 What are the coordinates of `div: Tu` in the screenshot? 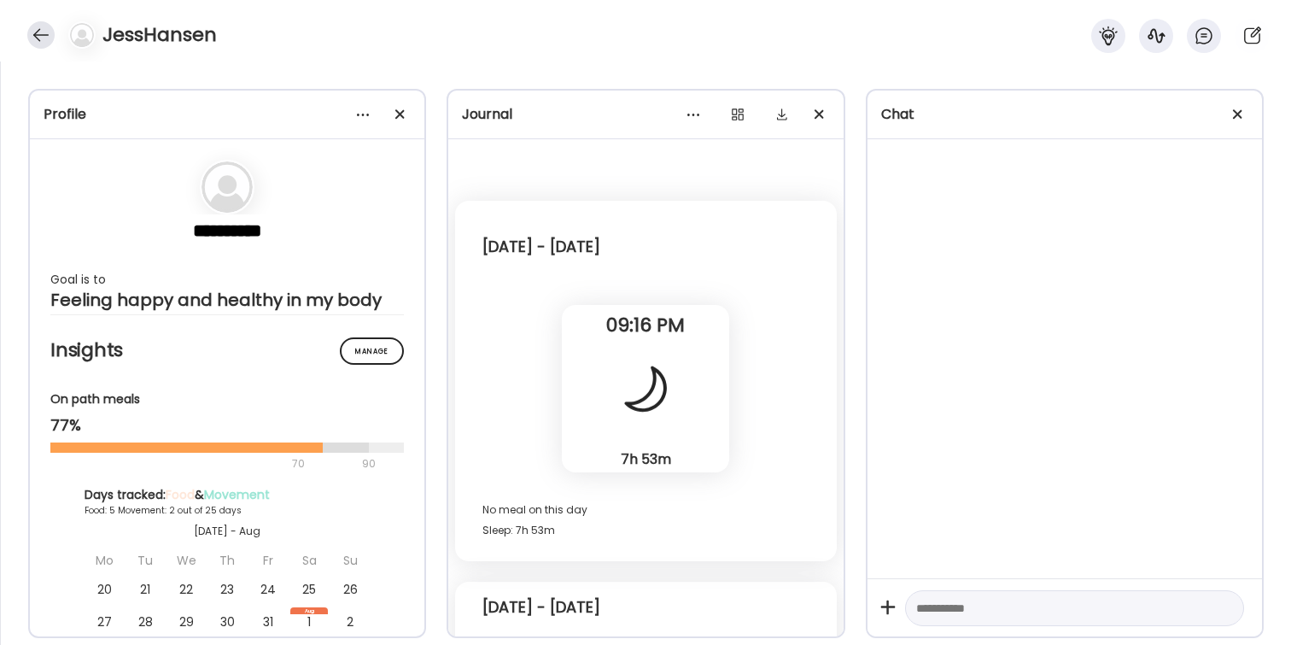 It's located at (145, 560).